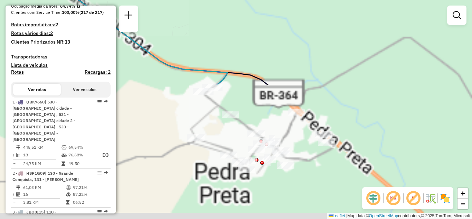  What do you see at coordinates (46, 176) in the screenshot?
I see `span: 2 -` at bounding box center [46, 176].